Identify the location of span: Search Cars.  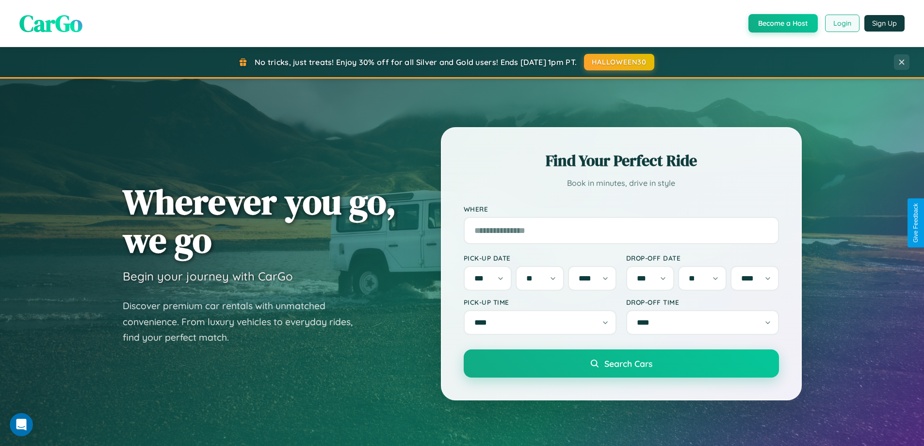
(628, 363).